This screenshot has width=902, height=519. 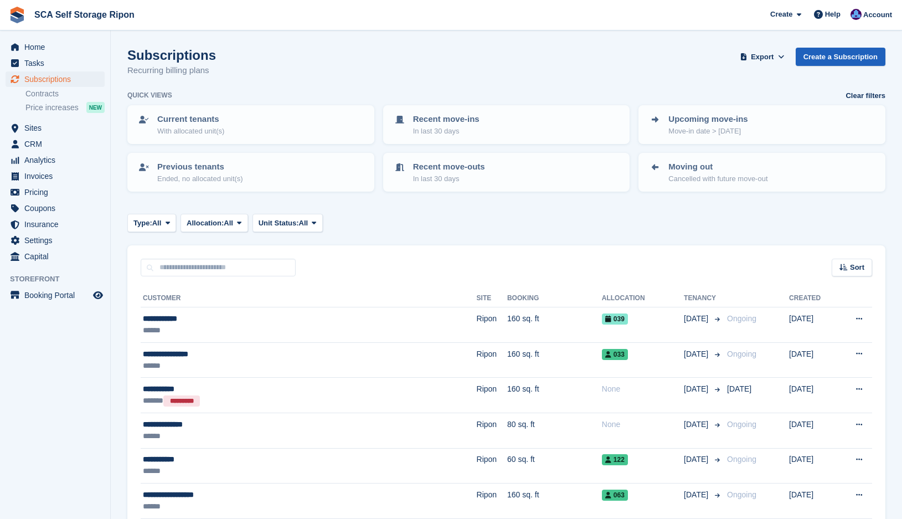 I want to click on span: Export, so click(x=762, y=57).